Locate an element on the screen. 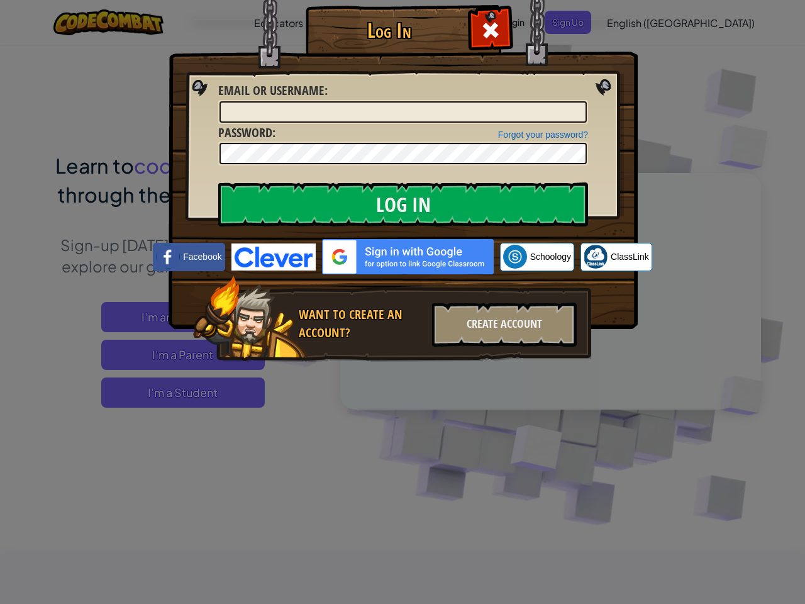 The height and width of the screenshot is (604, 805). span: ClassLink is located at coordinates (629, 257).